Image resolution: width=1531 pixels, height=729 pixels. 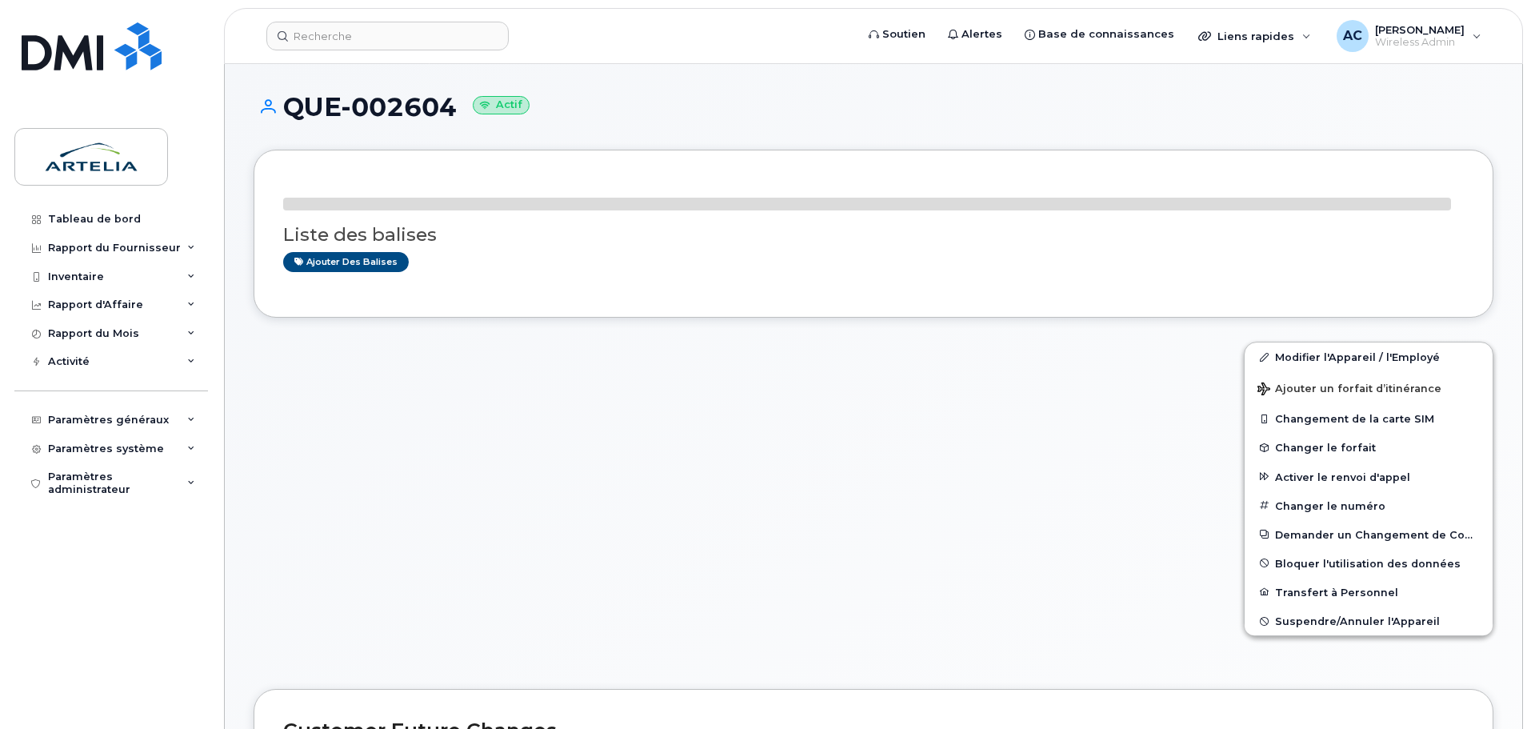 What do you see at coordinates (1358, 621) in the screenshot?
I see `span: Suspendre/Annuler l'Appareil` at bounding box center [1358, 621].